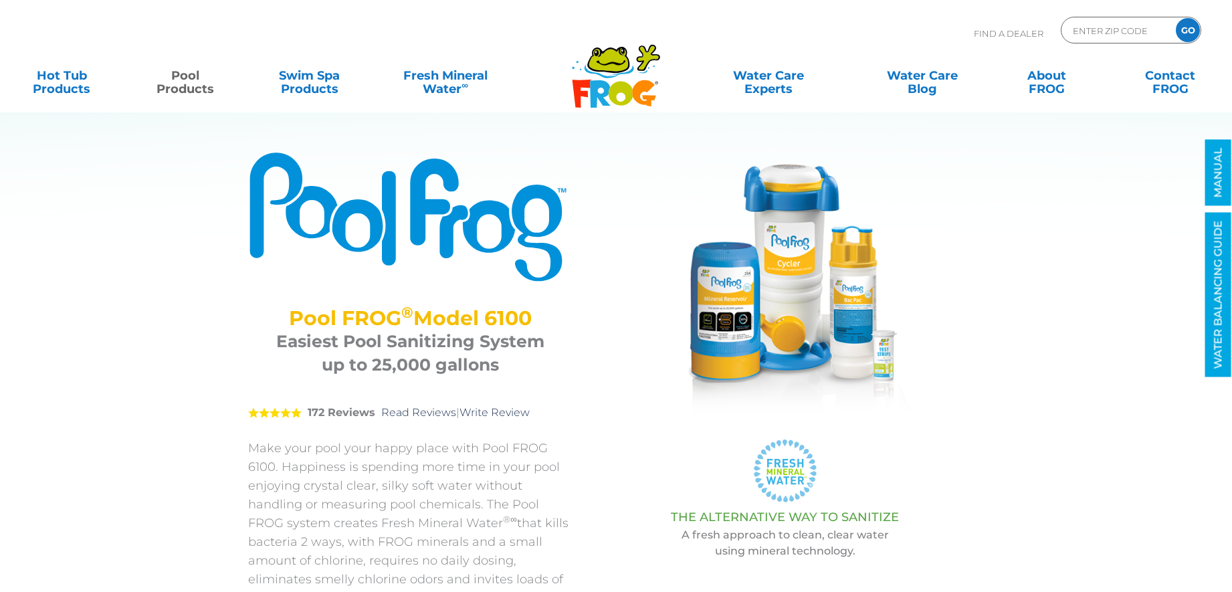  What do you see at coordinates (445, 76) in the screenshot?
I see `a: Fresh MineralWater∞` at bounding box center [445, 76].